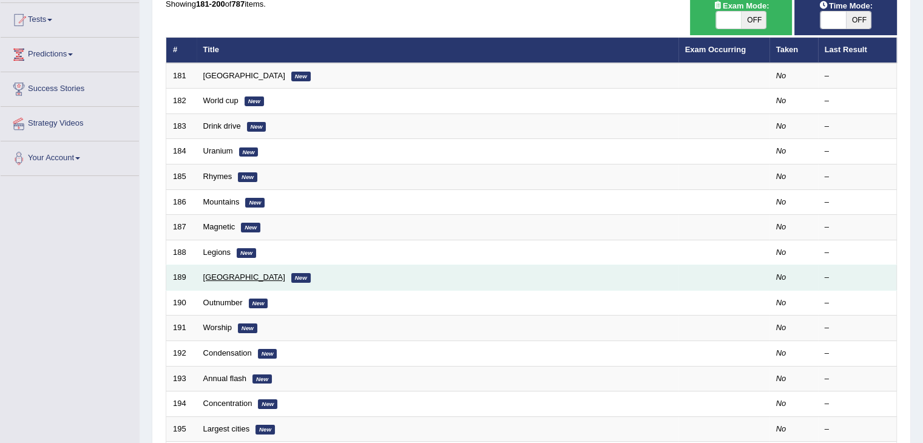 The image size is (923, 443). Describe the element at coordinates (181, 101) in the screenshot. I see `td: 182` at that location.